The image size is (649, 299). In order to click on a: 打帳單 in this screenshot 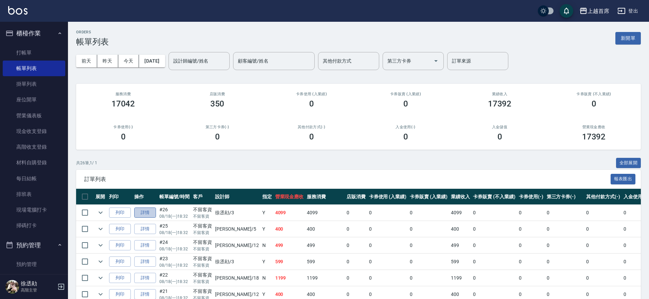, I will do `click(34, 53)`.